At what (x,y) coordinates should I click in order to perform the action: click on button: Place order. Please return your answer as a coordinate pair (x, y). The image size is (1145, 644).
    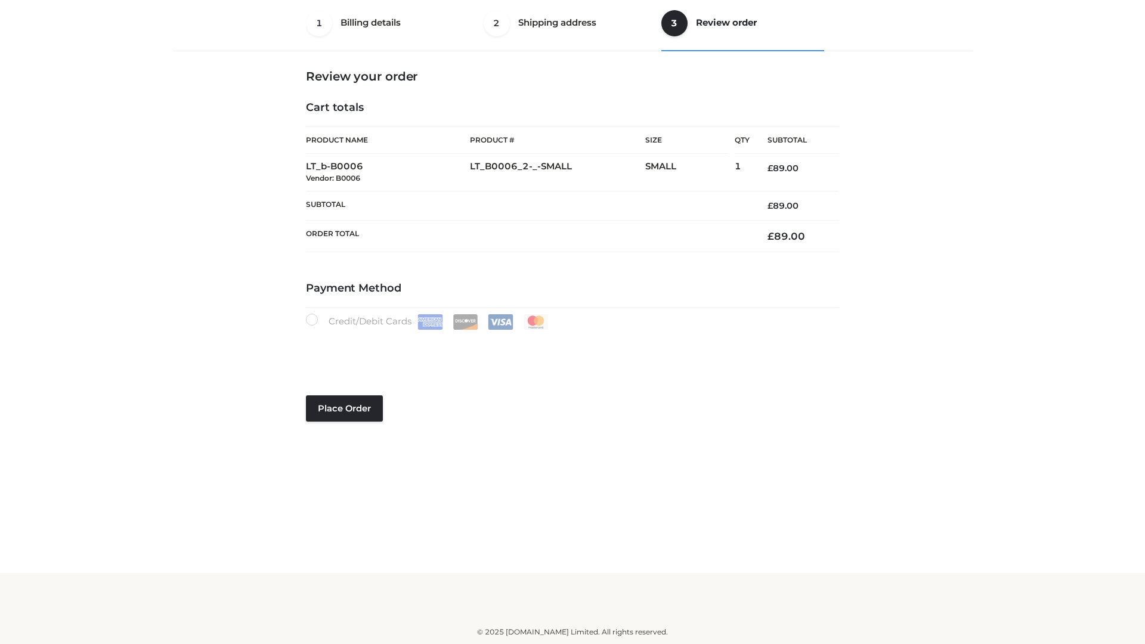
    Looking at the image, I should click on (344, 409).